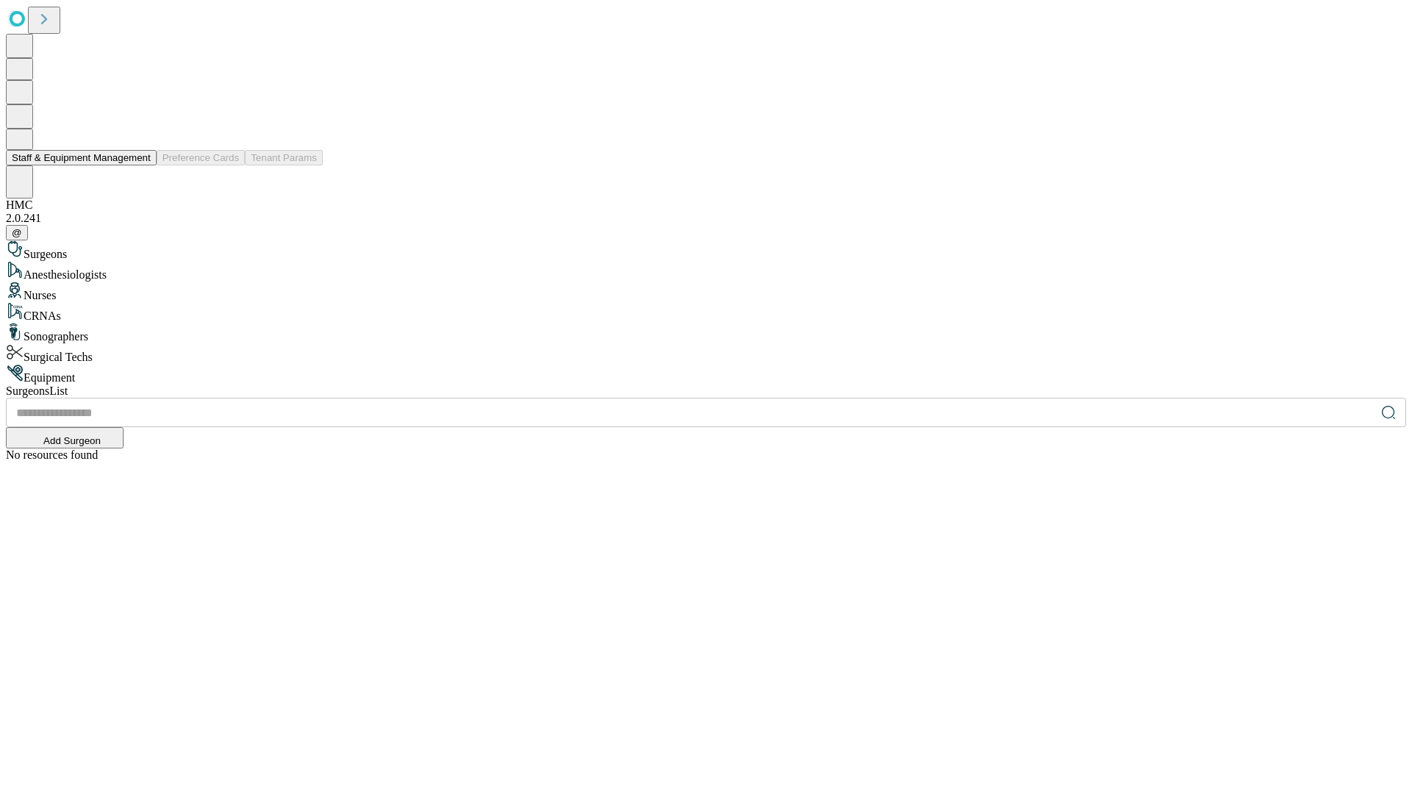  Describe the element at coordinates (706, 271) in the screenshot. I see `div: Anesthesiologists` at that location.